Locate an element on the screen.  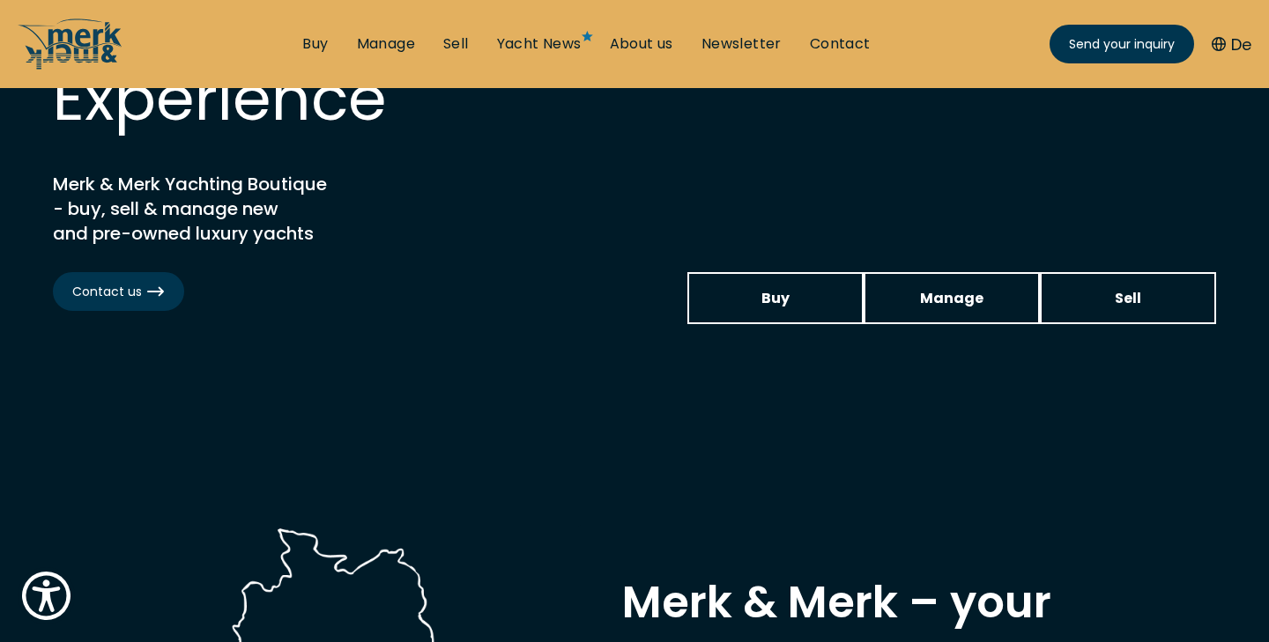
span: Buy is located at coordinates (775, 298).